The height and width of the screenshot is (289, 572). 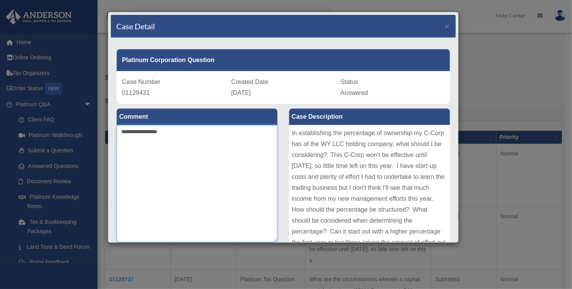 What do you see at coordinates (283, 60) in the screenshot?
I see `div: Platinum Corporation Question` at bounding box center [283, 60].